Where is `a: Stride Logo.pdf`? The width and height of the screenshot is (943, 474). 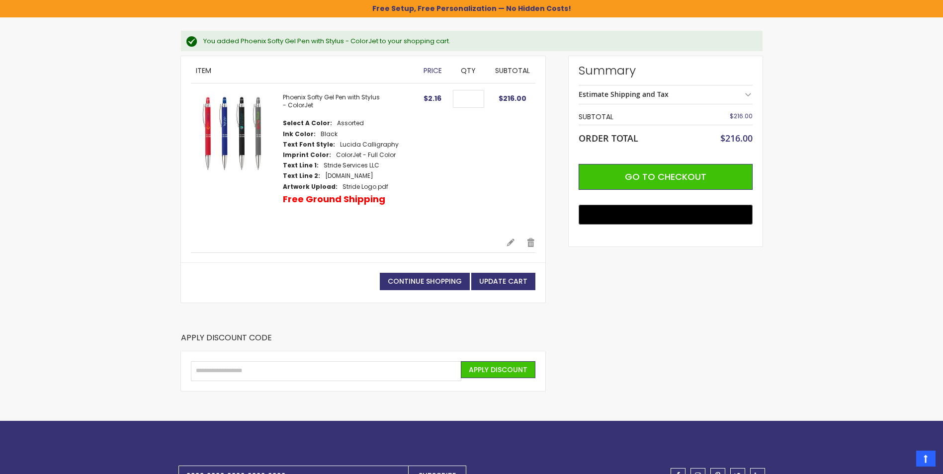 a: Stride Logo.pdf is located at coordinates (365, 186).